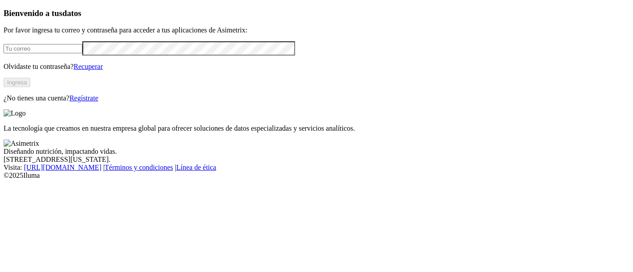 The width and height of the screenshot is (633, 272). What do you see at coordinates (21, 144) in the screenshot?
I see `img: Asimetrix` at bounding box center [21, 144].